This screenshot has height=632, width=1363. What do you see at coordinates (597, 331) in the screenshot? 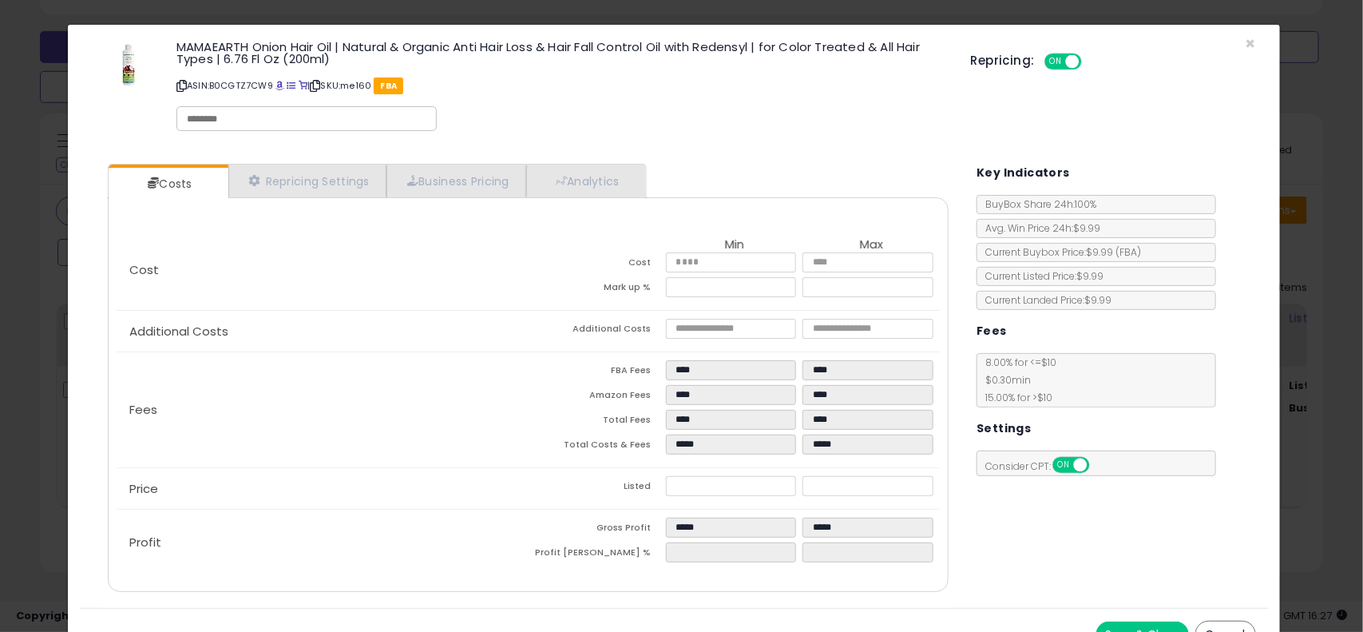
I see `td: Additional Costs` at bounding box center [597, 331].